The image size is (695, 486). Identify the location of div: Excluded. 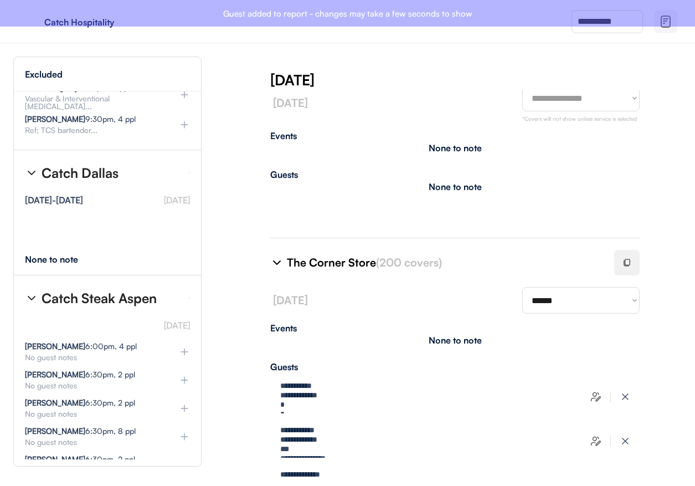
(44, 74).